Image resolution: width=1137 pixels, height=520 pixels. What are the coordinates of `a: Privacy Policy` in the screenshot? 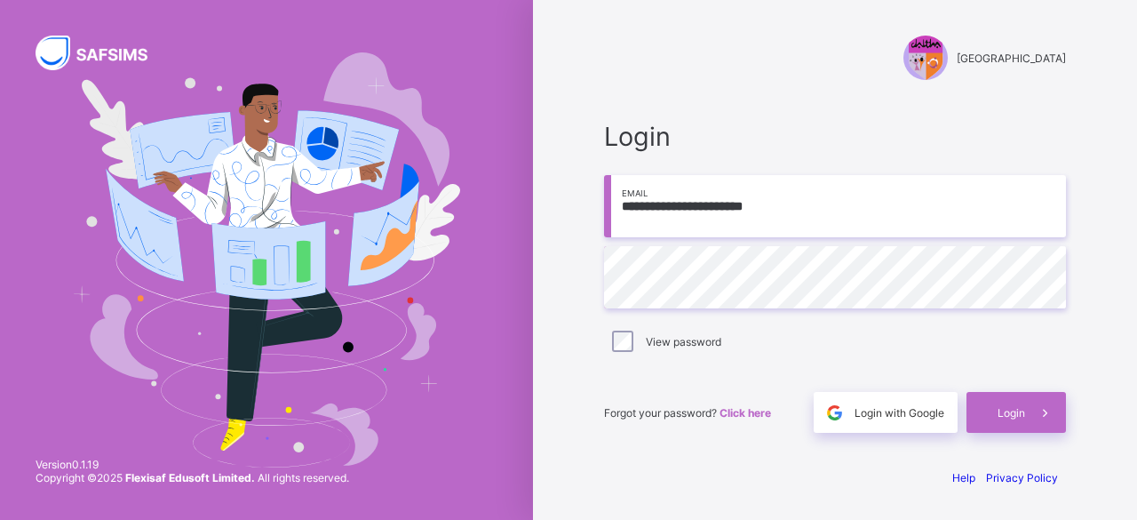 It's located at (1022, 477).